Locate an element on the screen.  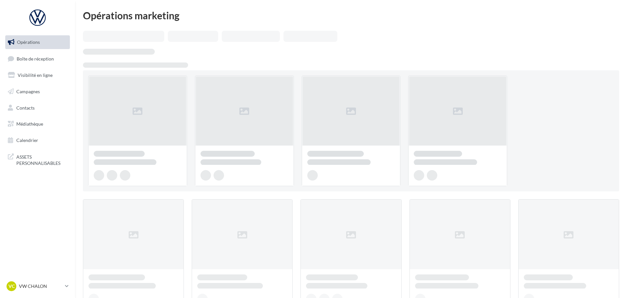
a: Visibilité en ligne is located at coordinates (38, 75).